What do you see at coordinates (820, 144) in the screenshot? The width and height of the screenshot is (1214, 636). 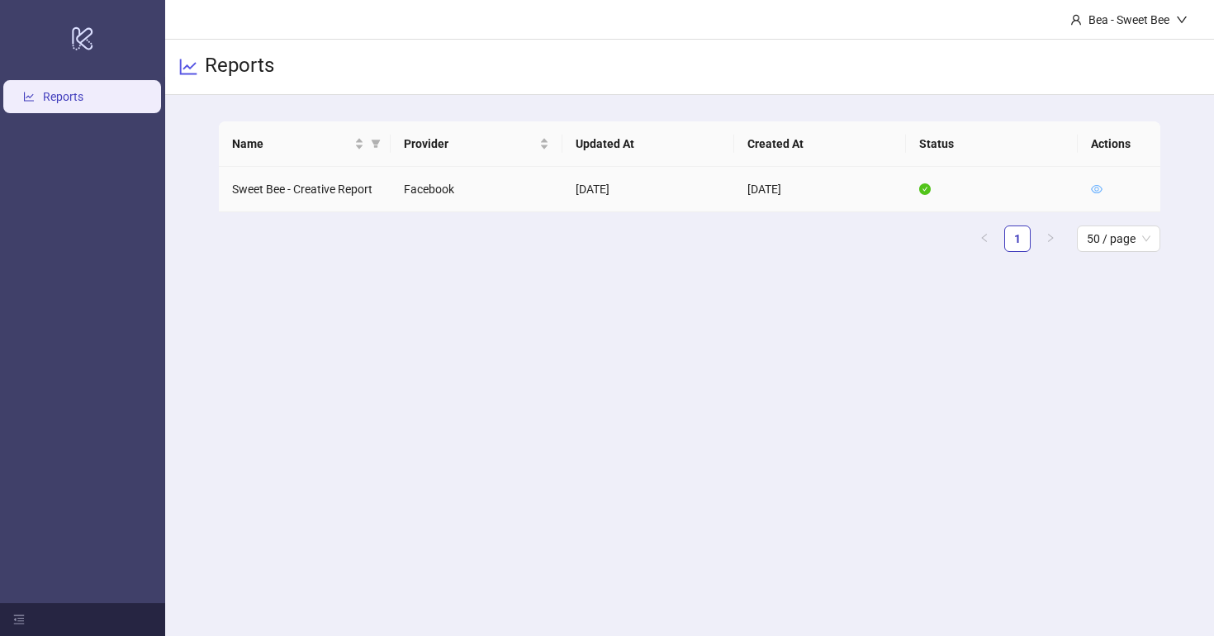 I see `th: Created At` at bounding box center [820, 144].